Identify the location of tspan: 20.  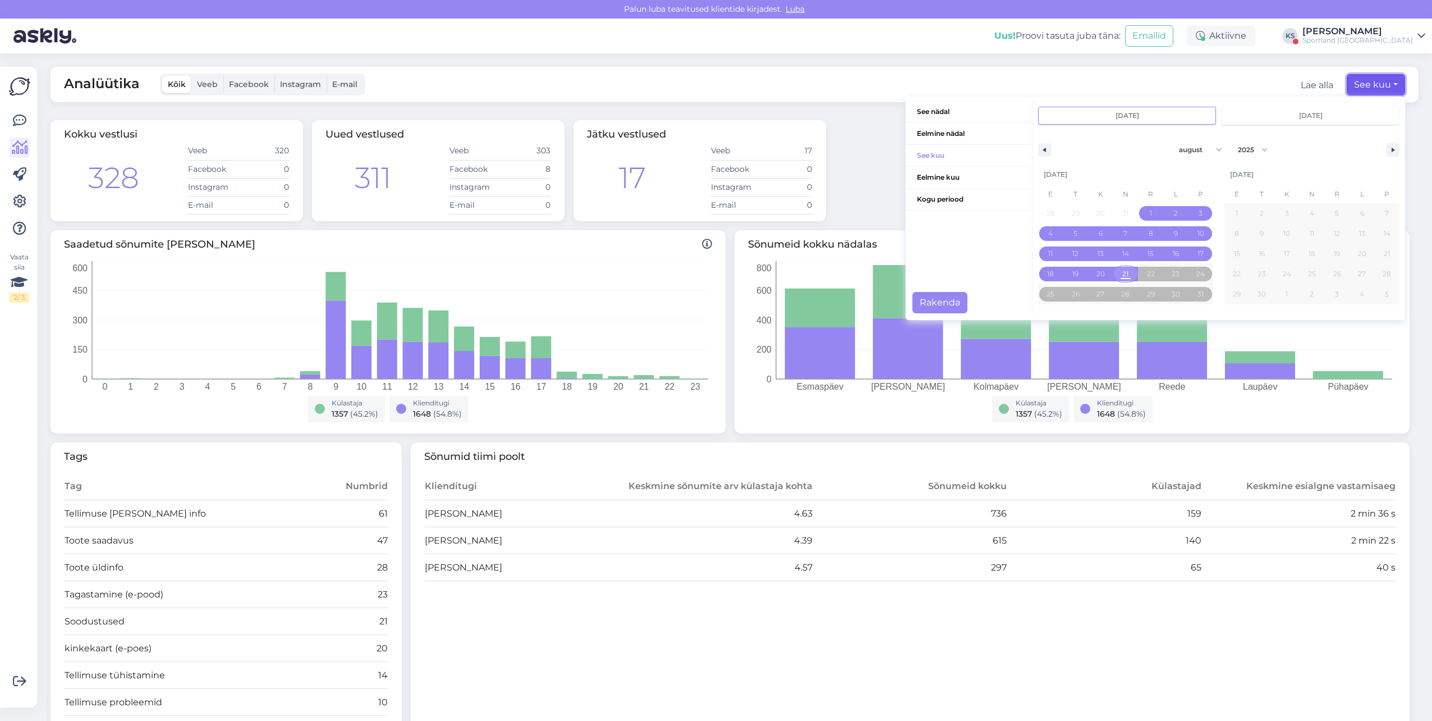
(618, 386).